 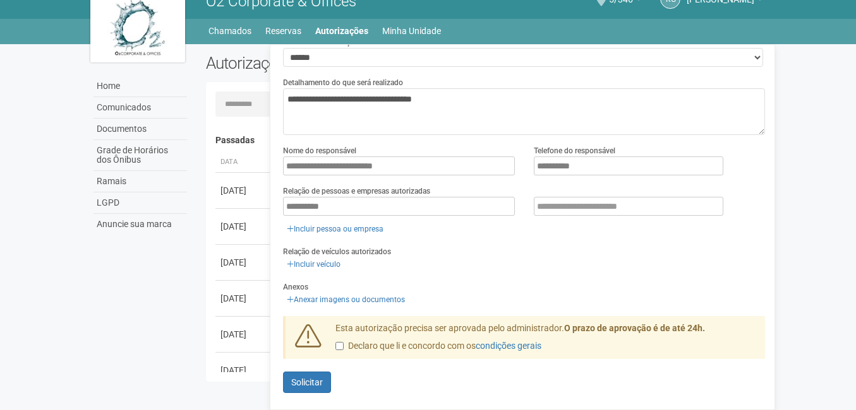 What do you see at coordinates (313, 265) in the screenshot?
I see `a: Incluir veículo` at bounding box center [313, 265].